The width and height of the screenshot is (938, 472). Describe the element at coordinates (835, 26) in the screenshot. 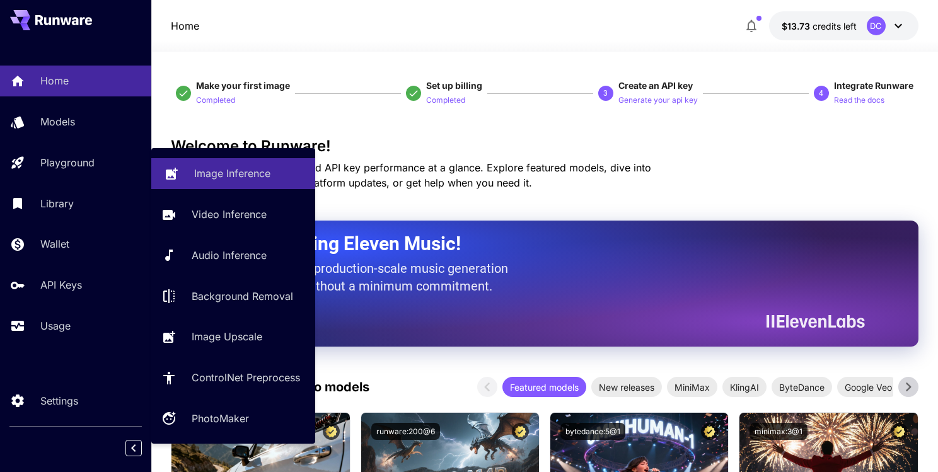

I see `span: credits left` at that location.